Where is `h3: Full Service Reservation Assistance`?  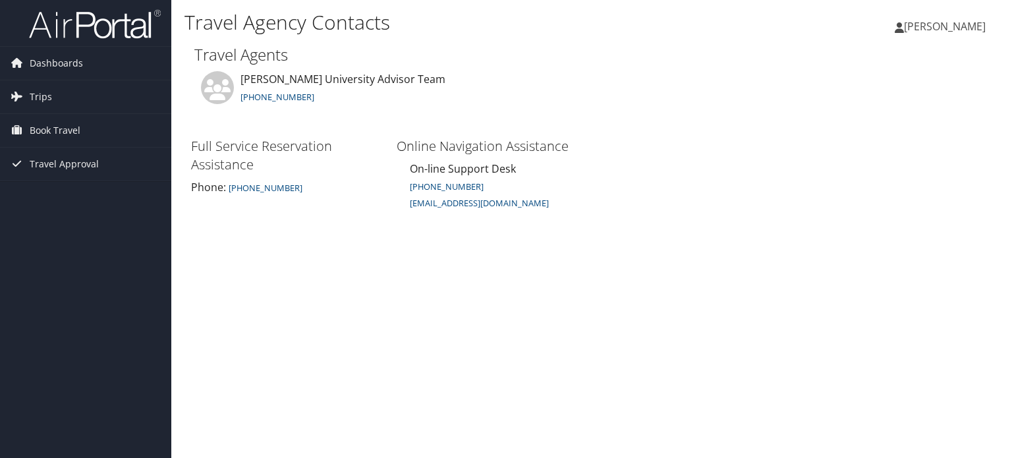 h3: Full Service Reservation Assistance is located at coordinates (287, 156).